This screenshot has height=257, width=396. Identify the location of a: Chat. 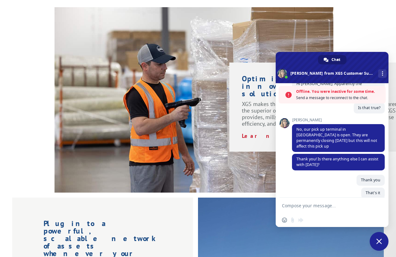
(332, 60).